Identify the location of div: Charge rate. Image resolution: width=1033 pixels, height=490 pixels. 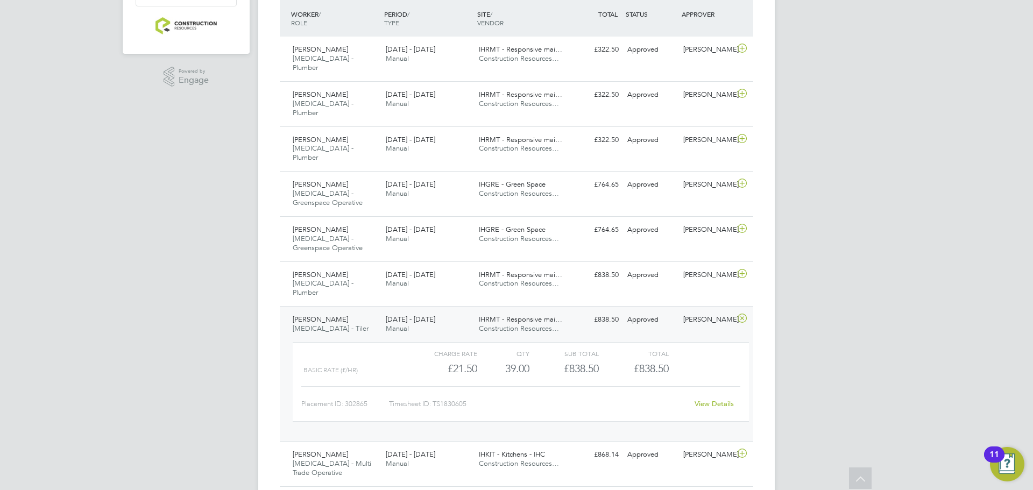
(442, 354).